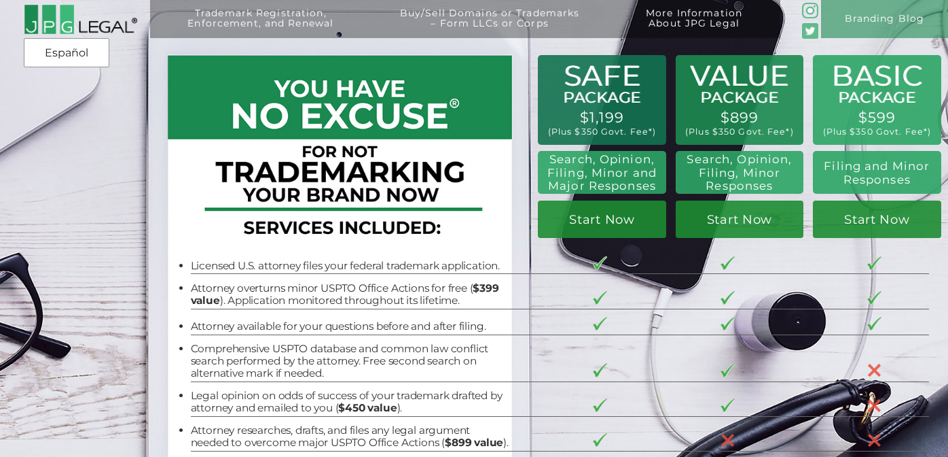 This screenshot has height=457, width=948. What do you see at coordinates (261, 27) in the screenshot?
I see `a: Trademark Registration,Enforcement, and Renewal` at bounding box center [261, 27].